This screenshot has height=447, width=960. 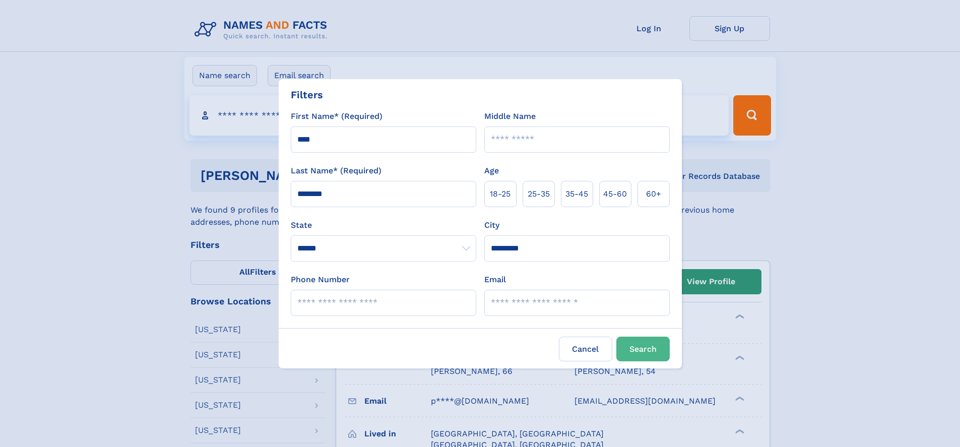 What do you see at coordinates (336, 171) in the screenshot?
I see `label: Last Name* (Required)` at bounding box center [336, 171].